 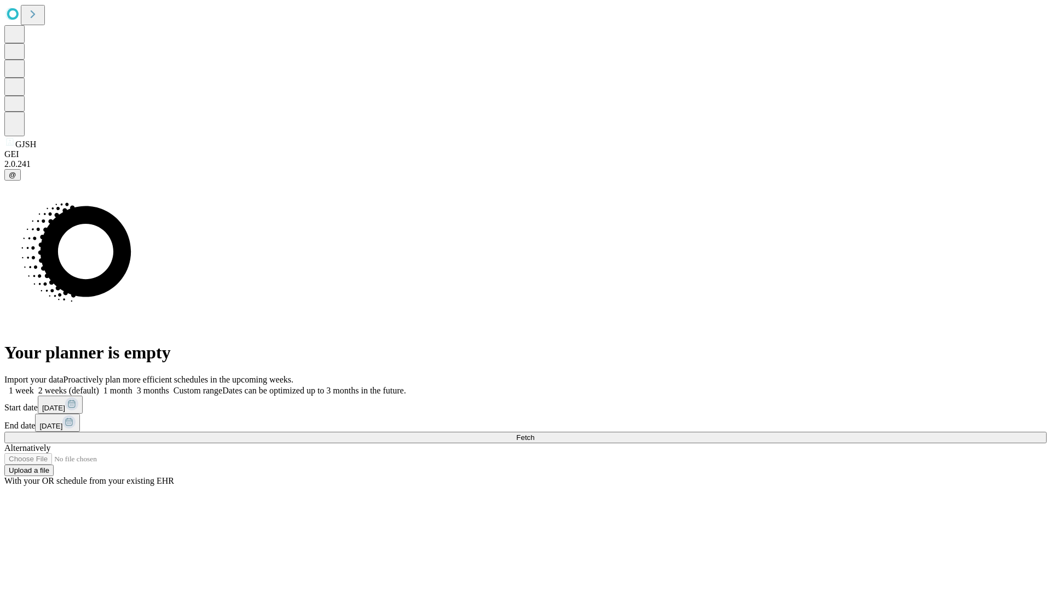 What do you see at coordinates (68, 390) in the screenshot?
I see `span: 2 weeks (default)` at bounding box center [68, 390].